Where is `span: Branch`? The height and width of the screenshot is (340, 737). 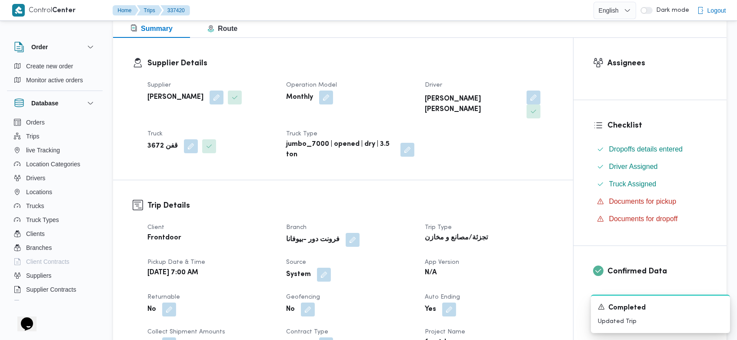
span: Branch is located at coordinates (296, 227).